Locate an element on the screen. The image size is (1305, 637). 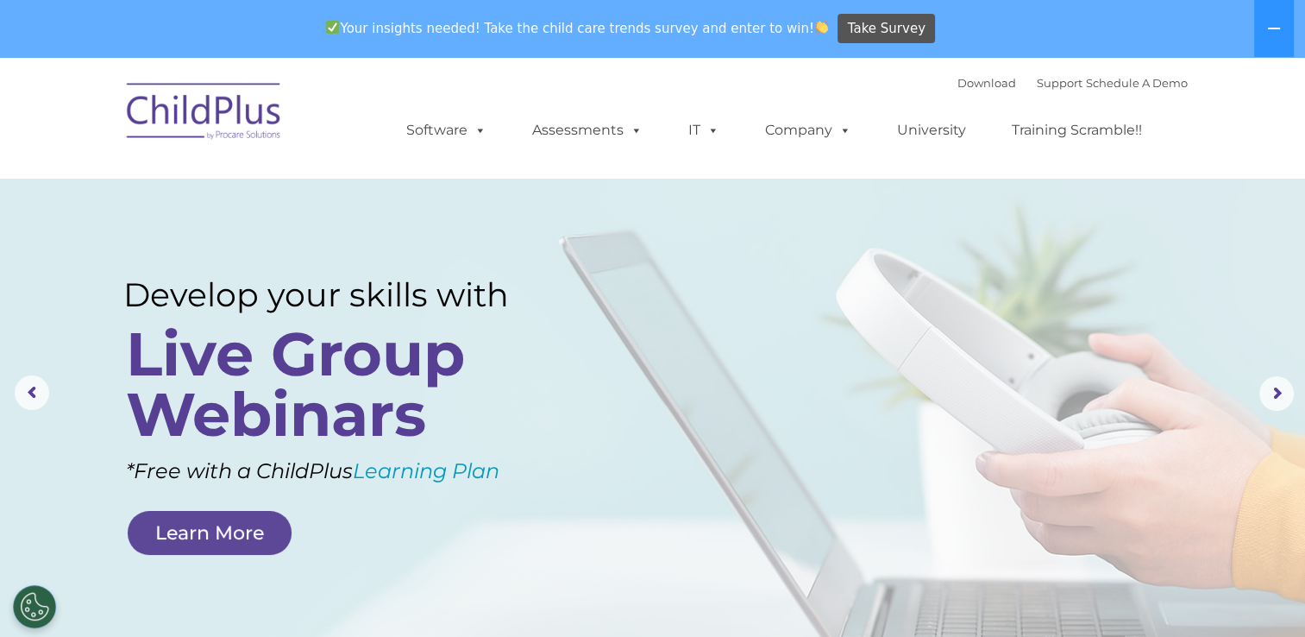
a: Company is located at coordinates (808, 130).